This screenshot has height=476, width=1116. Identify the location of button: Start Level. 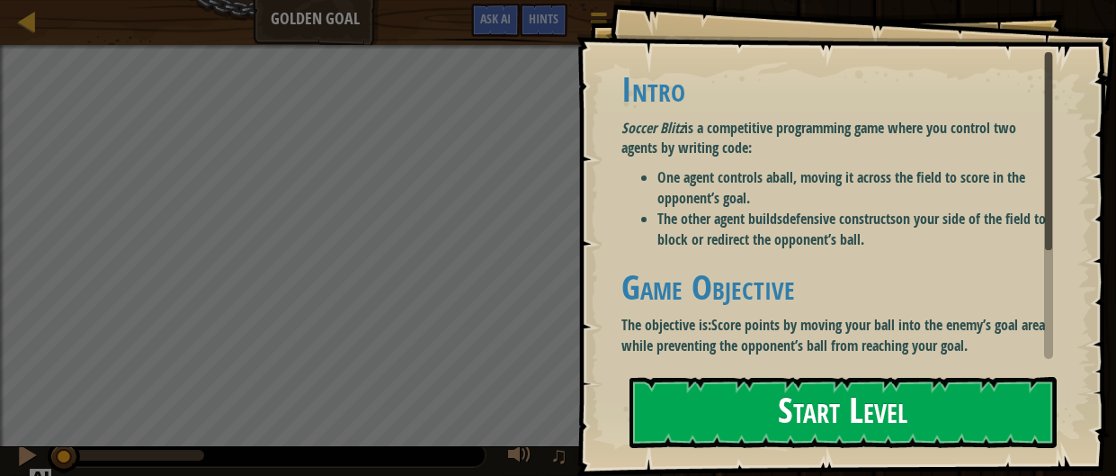
(843, 412).